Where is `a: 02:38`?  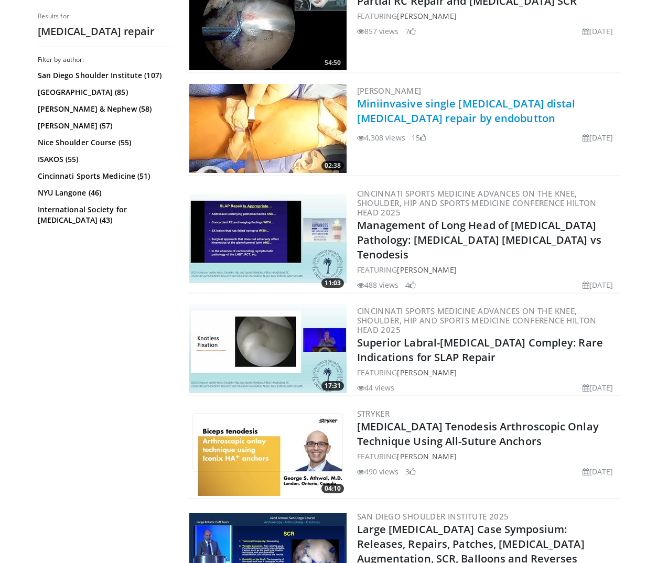
a: 02:38 is located at coordinates (268, 129).